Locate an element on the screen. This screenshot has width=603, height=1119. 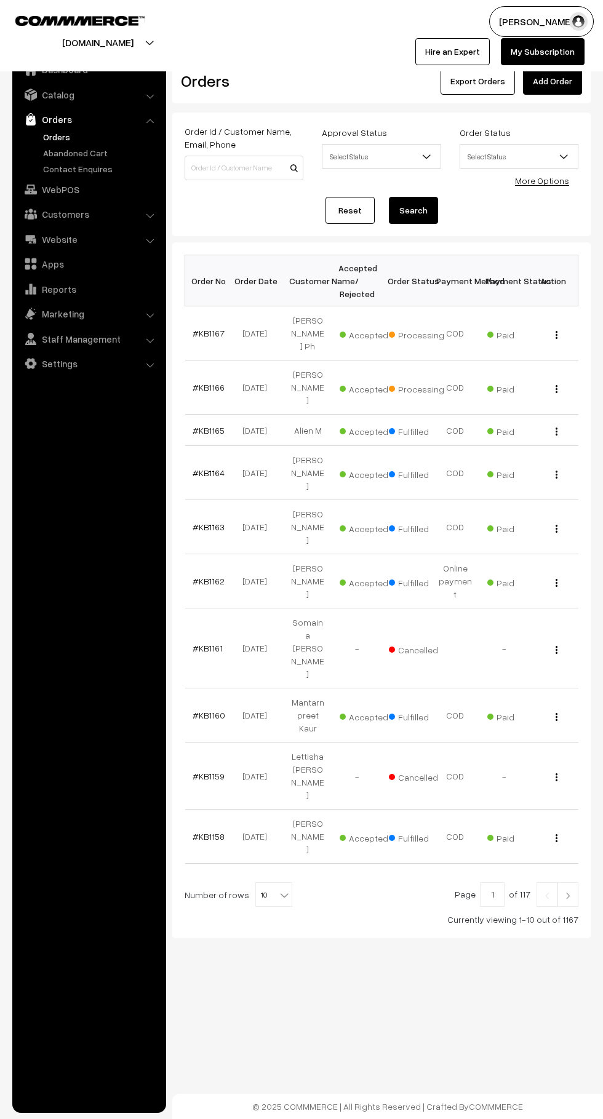
th: Order Status is located at coordinates (406, 280).